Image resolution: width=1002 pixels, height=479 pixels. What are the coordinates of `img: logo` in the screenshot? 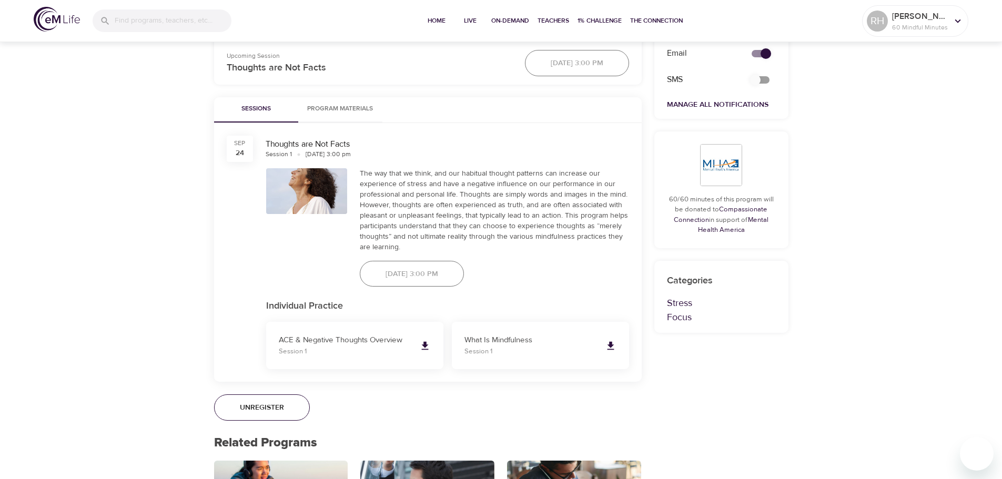 It's located at (57, 19).